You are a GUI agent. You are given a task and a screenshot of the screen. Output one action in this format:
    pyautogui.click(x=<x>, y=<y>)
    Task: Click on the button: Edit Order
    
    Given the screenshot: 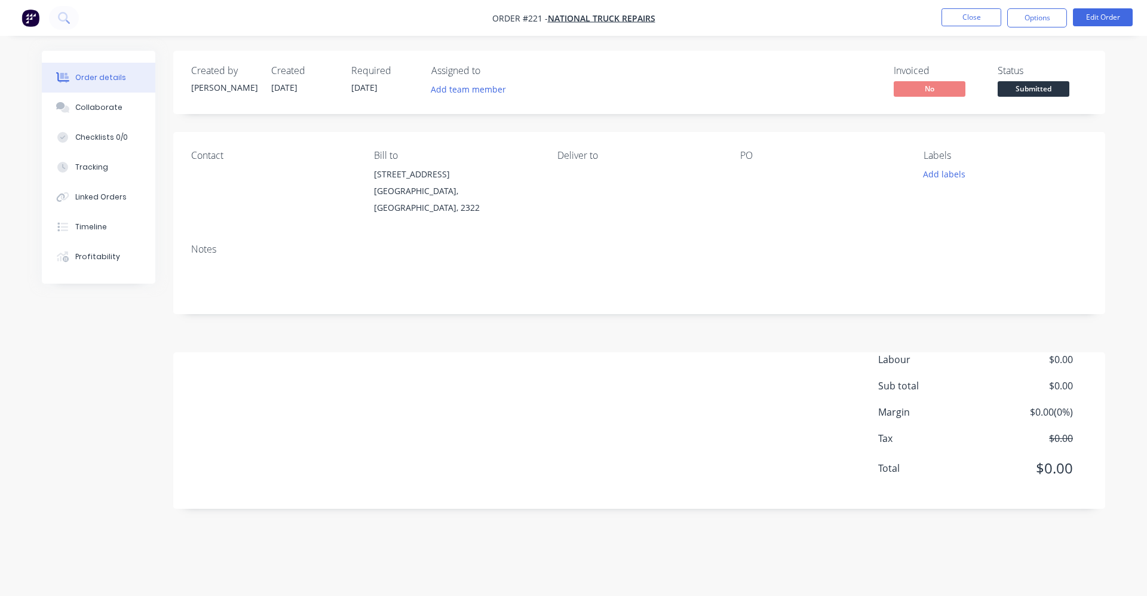 What is the action you would take?
    pyautogui.click(x=1103, y=17)
    